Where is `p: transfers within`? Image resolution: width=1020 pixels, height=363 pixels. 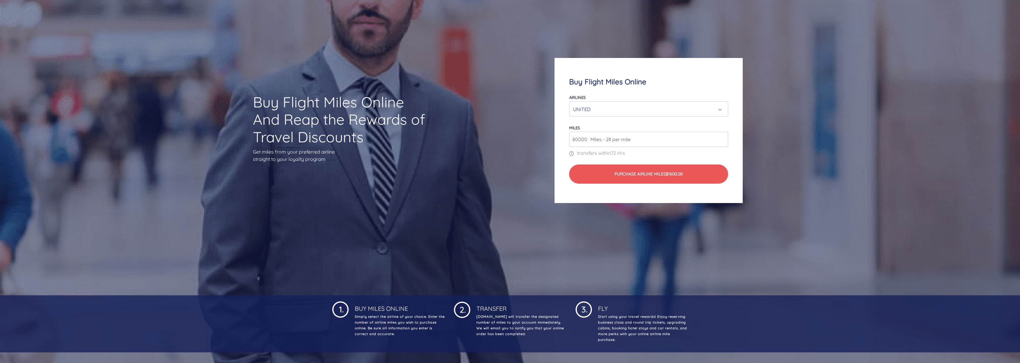
p: transfers within is located at coordinates (648, 153).